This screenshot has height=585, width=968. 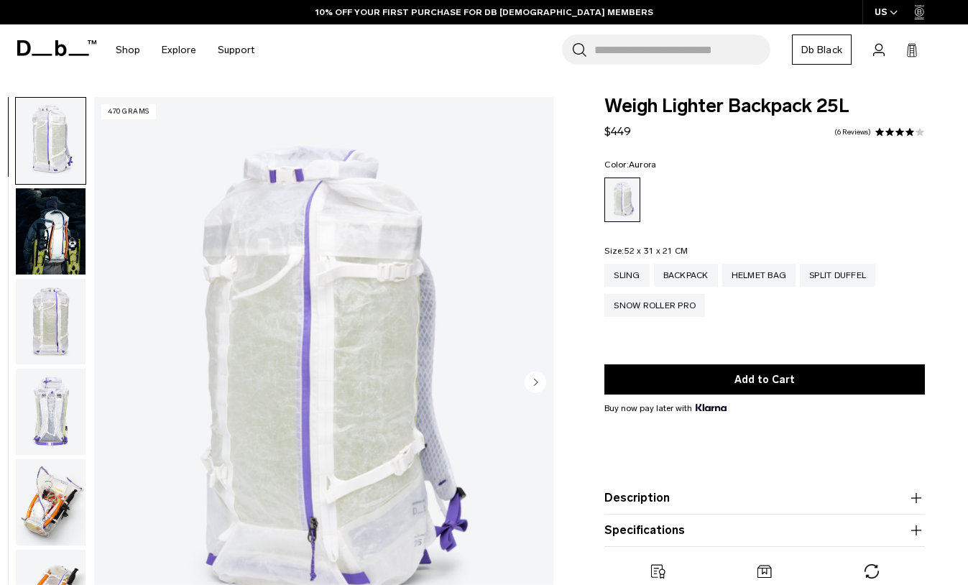 I want to click on a: Helmet Bag, so click(x=759, y=275).